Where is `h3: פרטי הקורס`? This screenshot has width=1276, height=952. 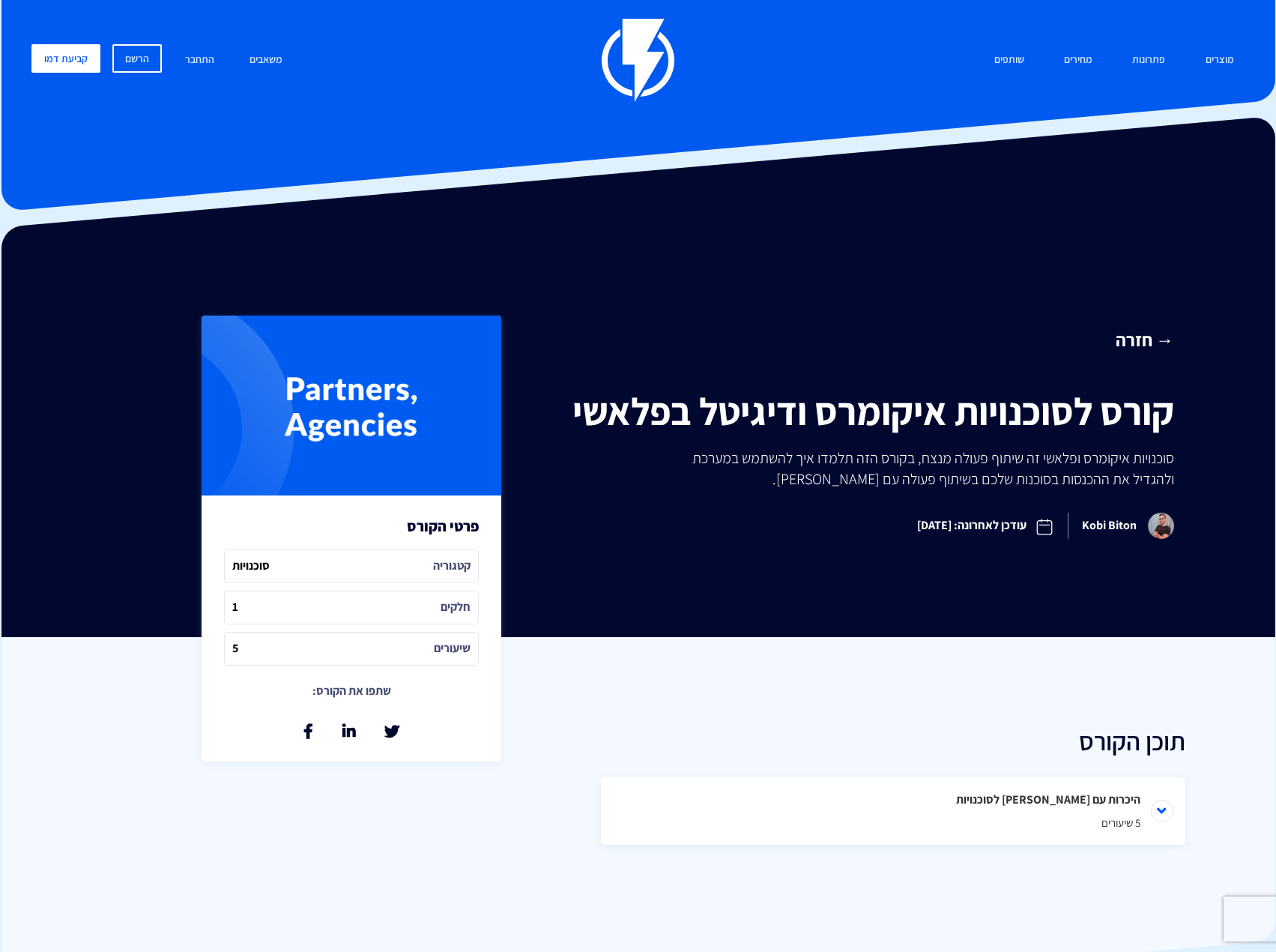
h3: פרטי הקורס is located at coordinates (443, 526).